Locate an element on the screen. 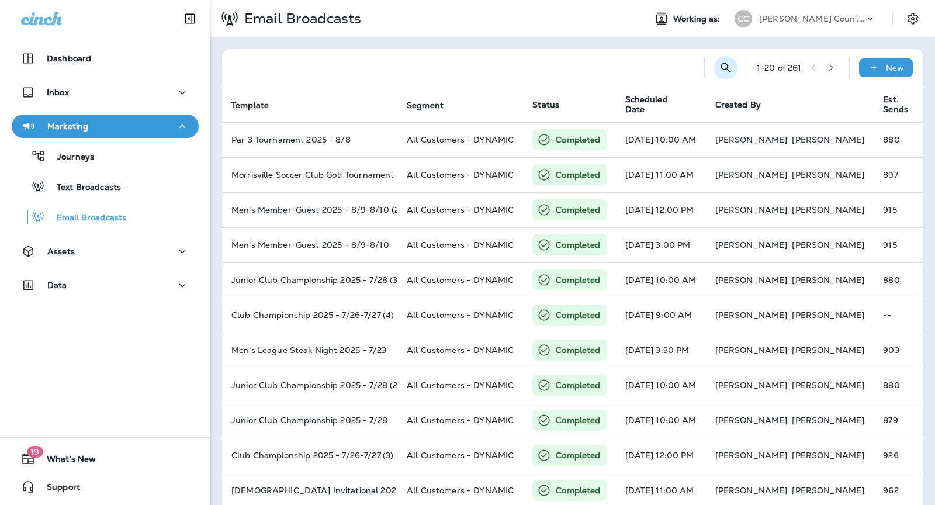 This screenshot has width=935, height=505. p: Journeys is located at coordinates (70, 157).